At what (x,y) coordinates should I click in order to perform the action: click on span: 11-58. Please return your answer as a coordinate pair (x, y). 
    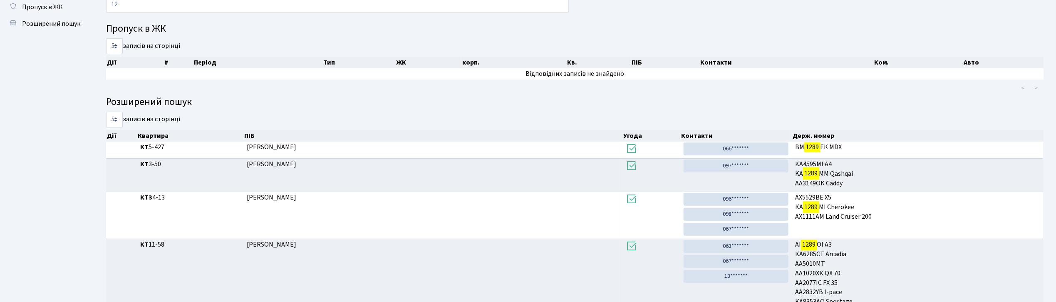
    Looking at the image, I should click on (190, 244).